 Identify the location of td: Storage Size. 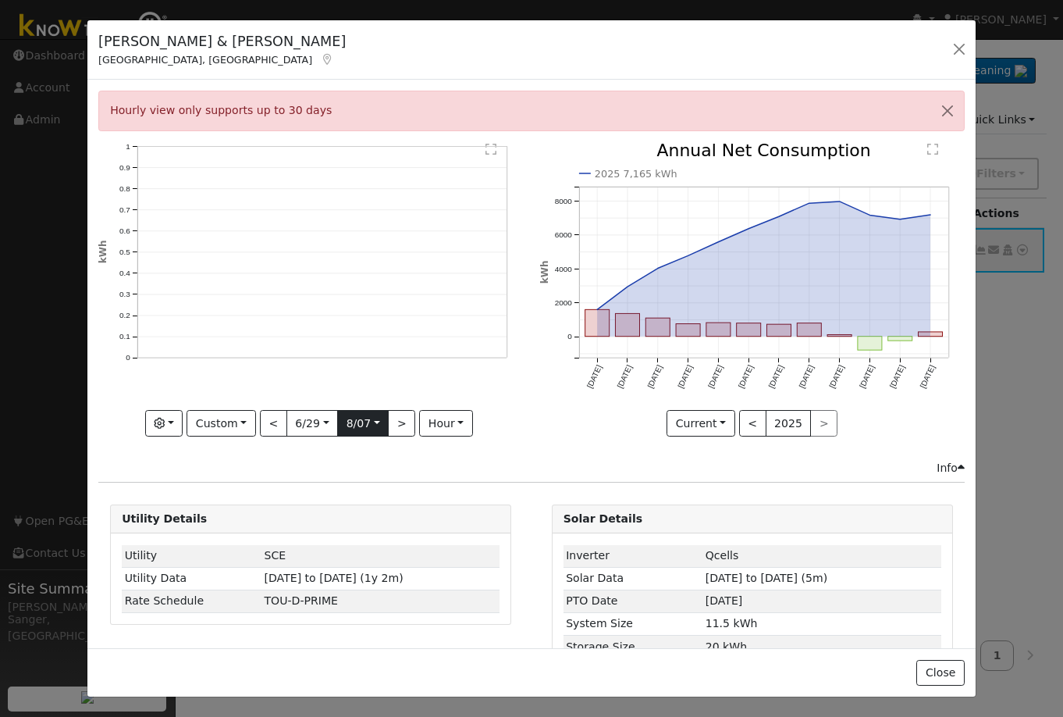
(633, 646).